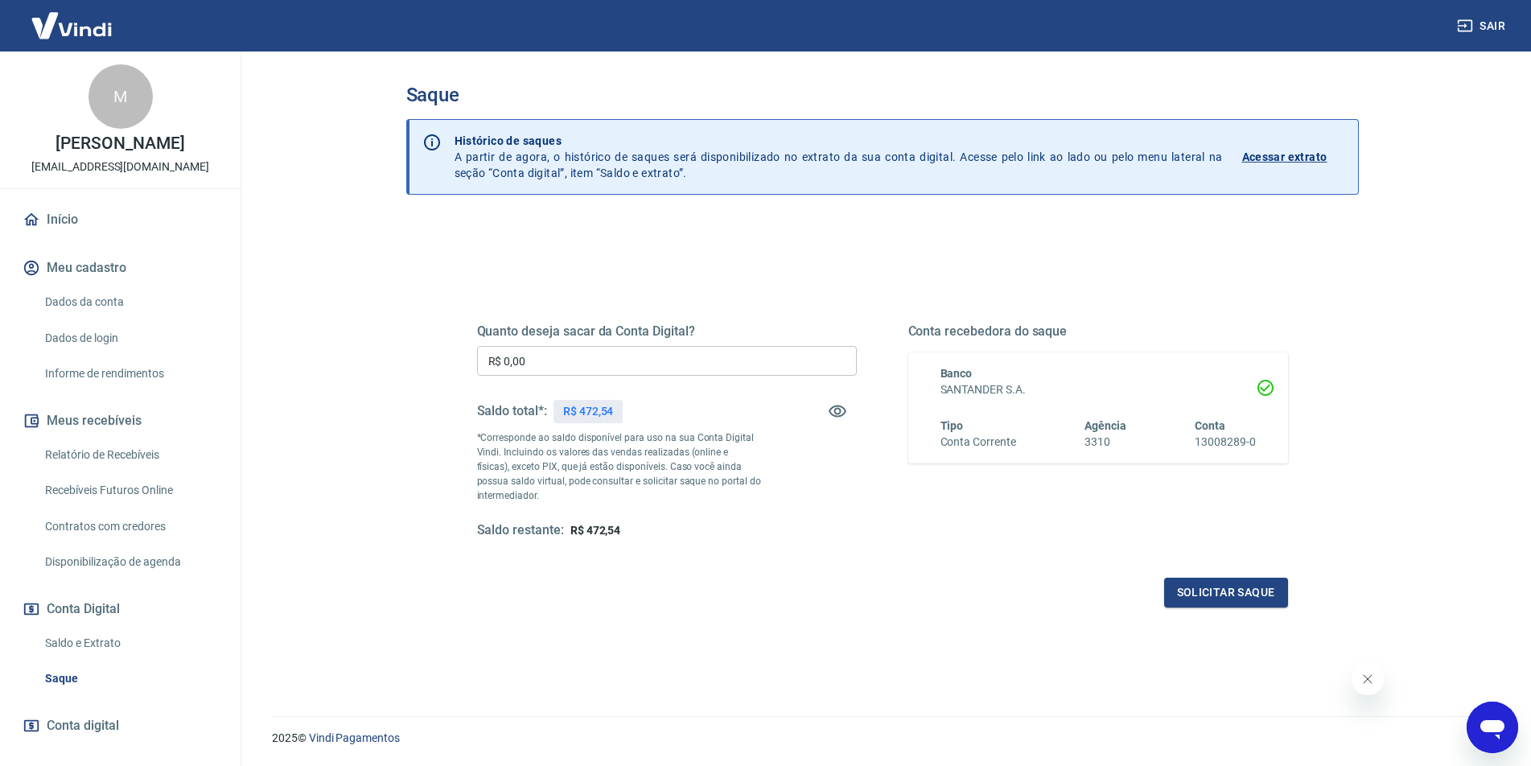  Describe the element at coordinates (129, 454) in the screenshot. I see `a: Relatório de Recebíveis` at that location.